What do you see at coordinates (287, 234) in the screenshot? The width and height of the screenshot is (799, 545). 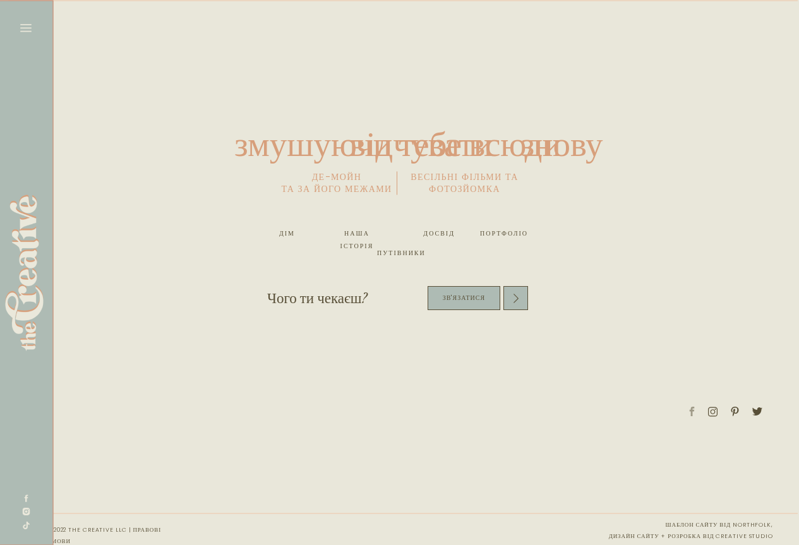 I see `a: дім` at bounding box center [287, 234].